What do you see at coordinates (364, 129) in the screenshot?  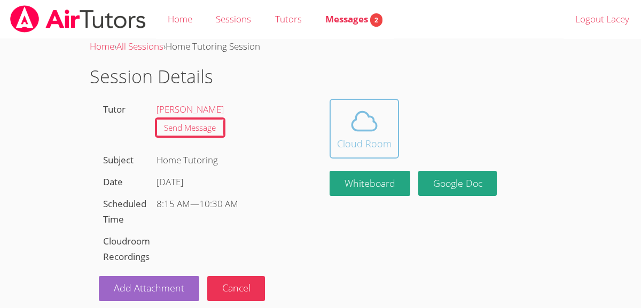 I see `button: Cloud Room` at bounding box center [364, 129].